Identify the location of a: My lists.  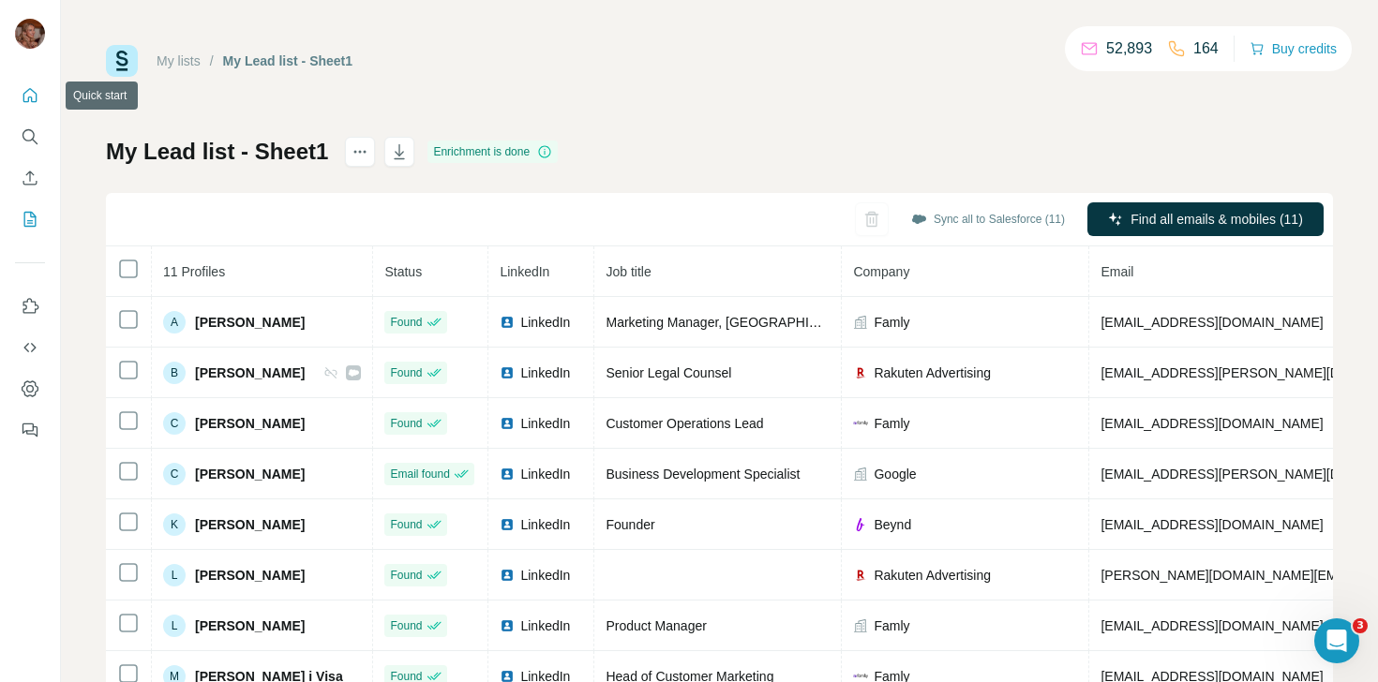
(178, 61).